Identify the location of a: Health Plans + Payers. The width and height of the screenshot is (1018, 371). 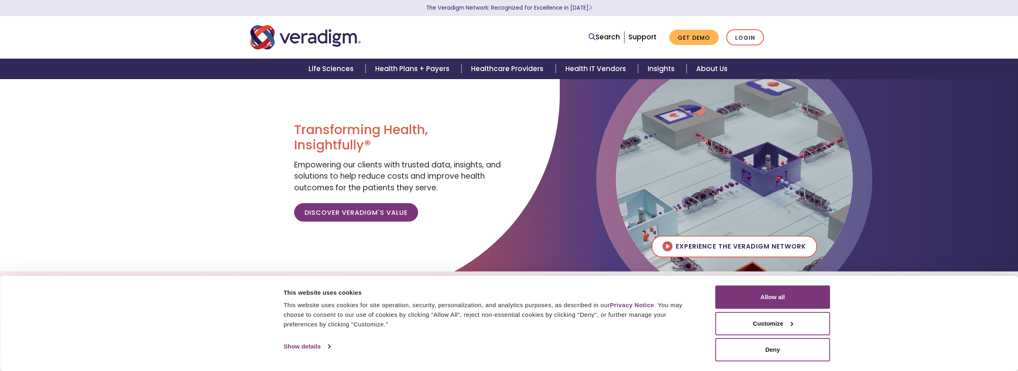
(413, 69).